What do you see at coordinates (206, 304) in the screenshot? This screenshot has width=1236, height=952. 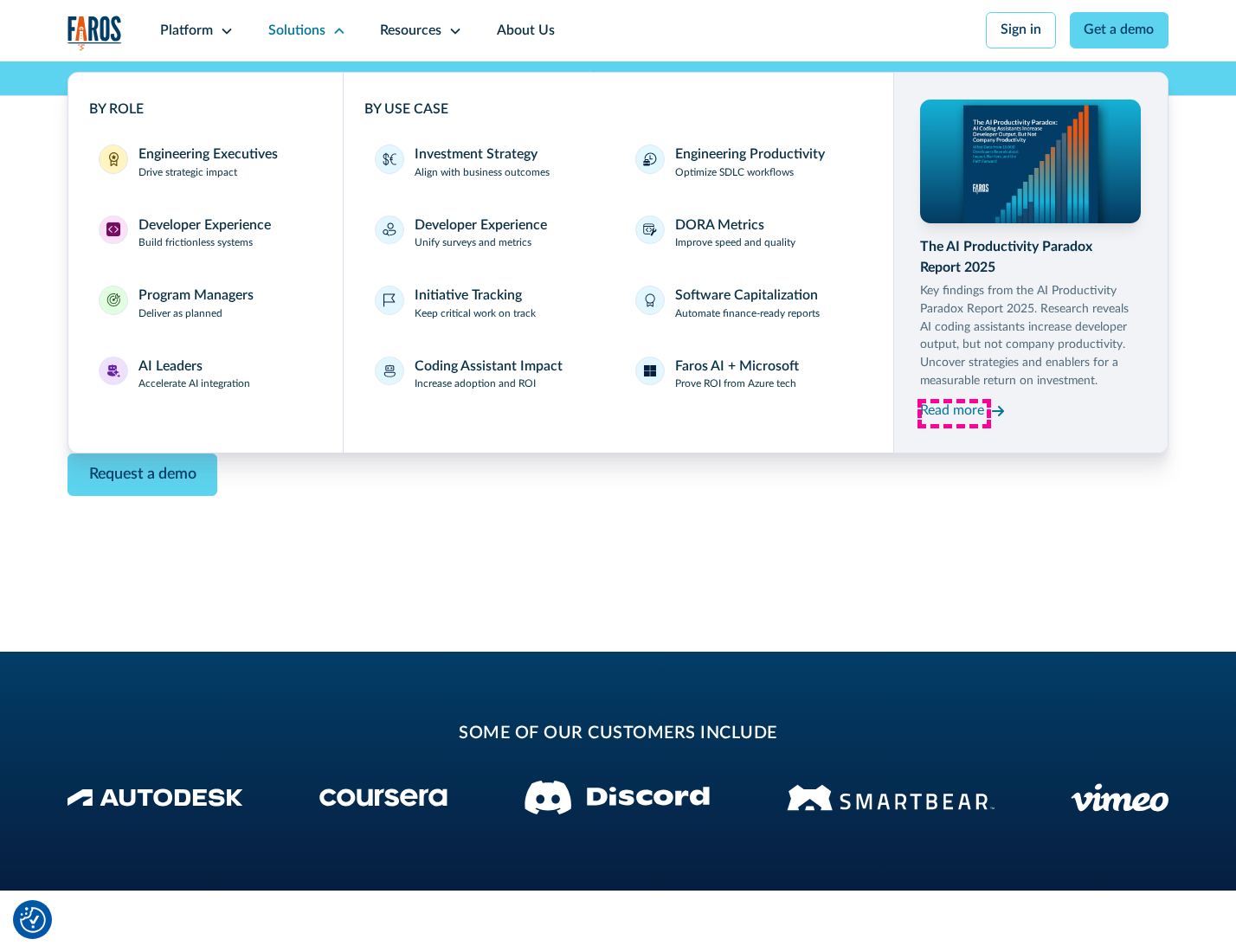 I see `a: Program ManagersProgram ManagersDeliver as planned` at bounding box center [206, 304].